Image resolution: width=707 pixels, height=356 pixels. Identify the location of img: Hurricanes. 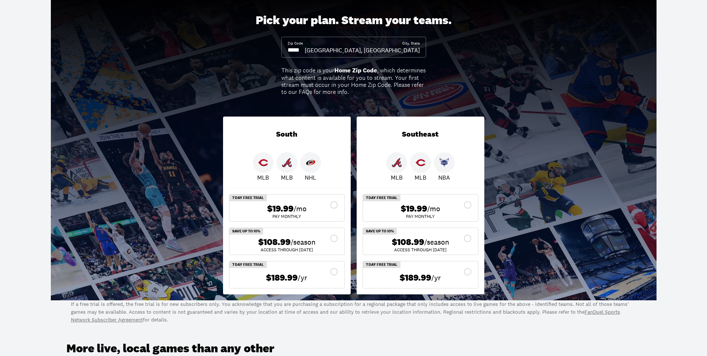
(311, 163).